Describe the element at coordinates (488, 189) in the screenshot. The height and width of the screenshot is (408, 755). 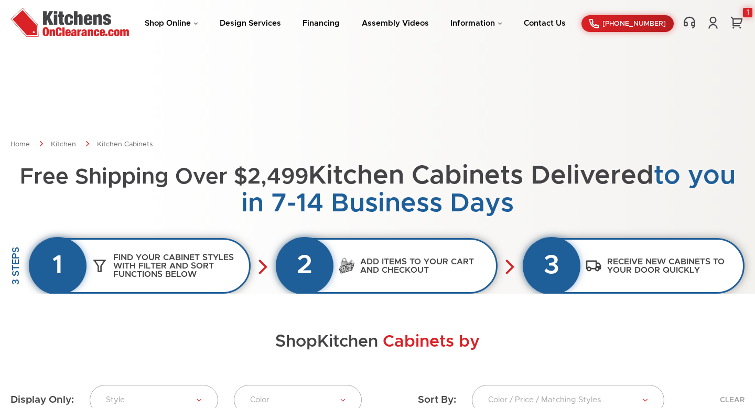
I see `span: to you in 7-14 Business Days` at that location.